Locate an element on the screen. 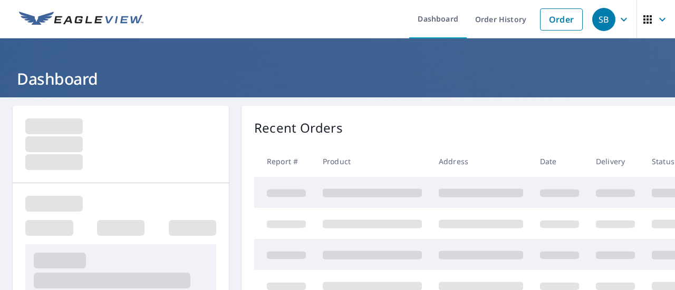 This screenshot has width=675, height=290. div: SB is located at coordinates (604, 20).